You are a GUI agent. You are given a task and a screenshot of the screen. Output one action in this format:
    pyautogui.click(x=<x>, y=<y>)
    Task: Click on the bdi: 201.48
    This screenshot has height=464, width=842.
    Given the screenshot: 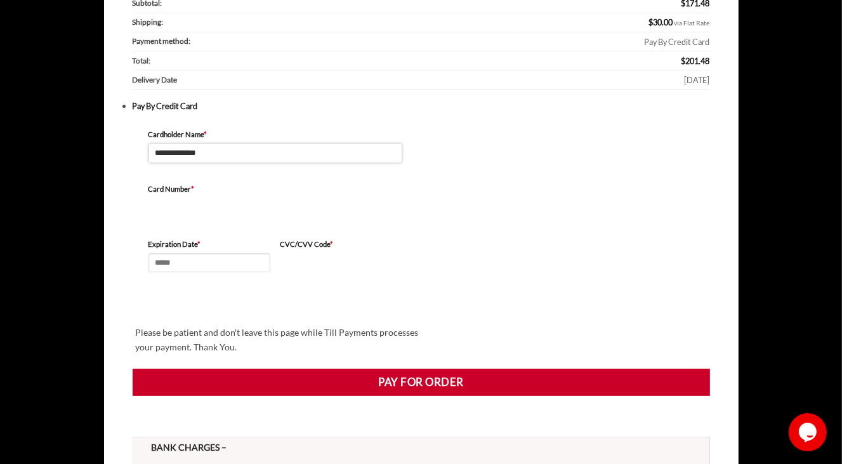 What is the action you would take?
    pyautogui.click(x=695, y=61)
    